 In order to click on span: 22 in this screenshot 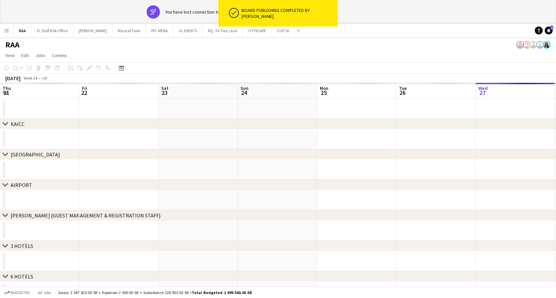, I will do `click(84, 92)`.